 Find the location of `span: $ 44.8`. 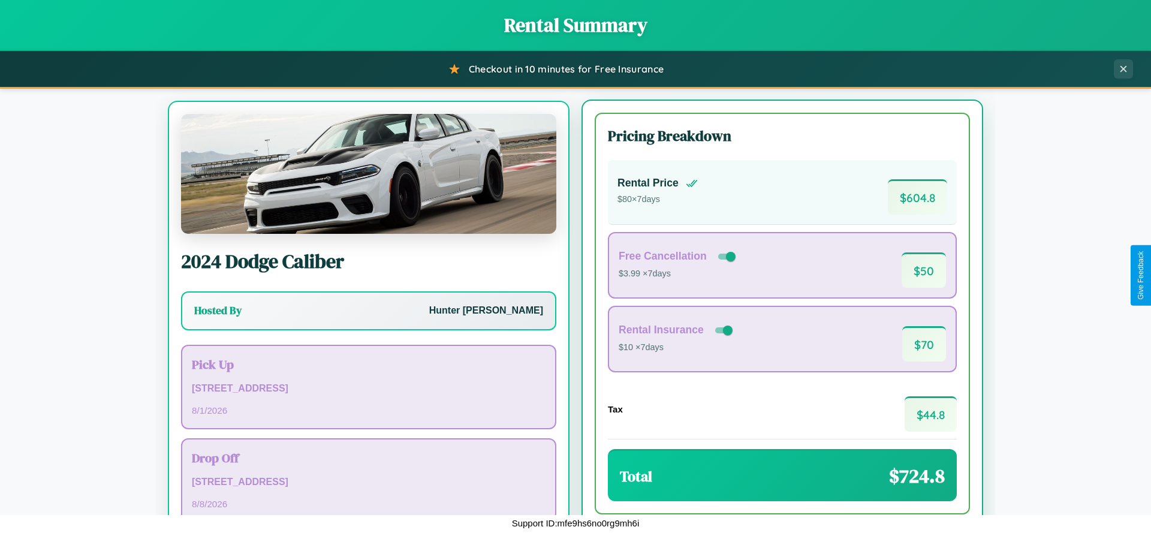

span: $ 44.8 is located at coordinates (930, 414).